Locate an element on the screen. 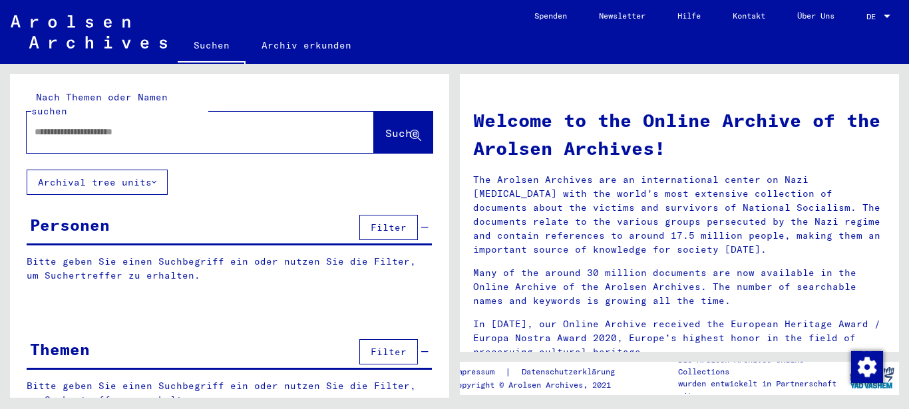 This screenshot has height=409, width=909. p: Bitte geben Sie einen Suchbegriff ein oder nutzen Sie die Filter, um Suchertreffer zu erhalten. is located at coordinates (229, 269).